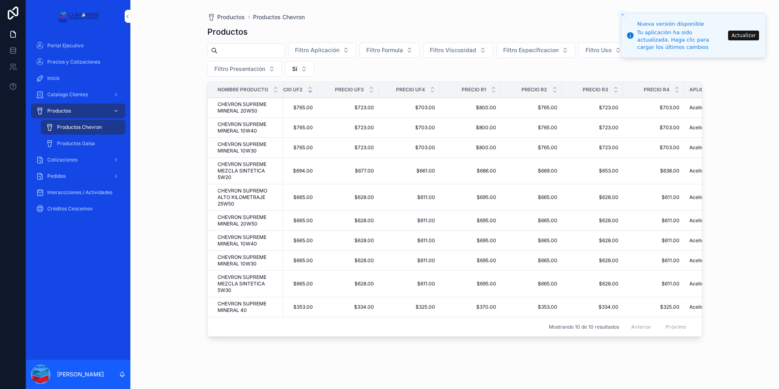  I want to click on span: CHEVRON SUPREME MINERAL 10W30, so click(248, 148).